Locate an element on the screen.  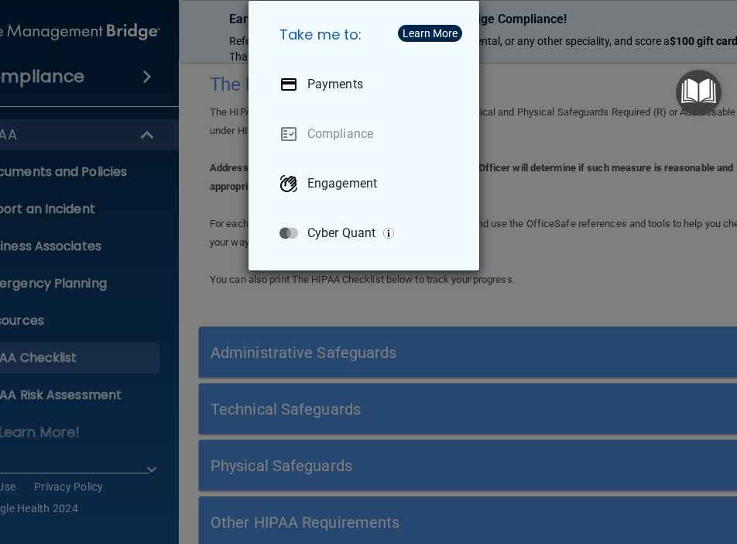
a: Compliance is located at coordinates (367, 134).